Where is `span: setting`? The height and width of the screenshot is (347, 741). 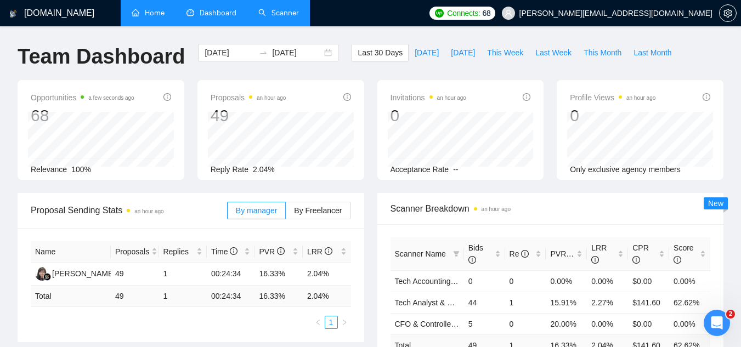 span: setting is located at coordinates (727, 13).